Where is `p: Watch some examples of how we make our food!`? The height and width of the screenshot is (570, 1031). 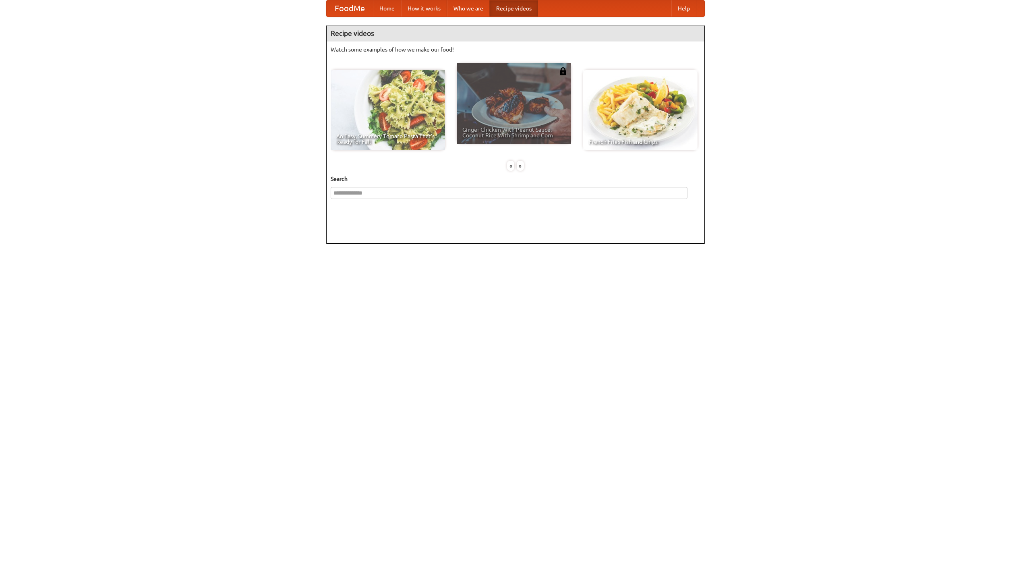
p: Watch some examples of how we make our food! is located at coordinates (515, 50).